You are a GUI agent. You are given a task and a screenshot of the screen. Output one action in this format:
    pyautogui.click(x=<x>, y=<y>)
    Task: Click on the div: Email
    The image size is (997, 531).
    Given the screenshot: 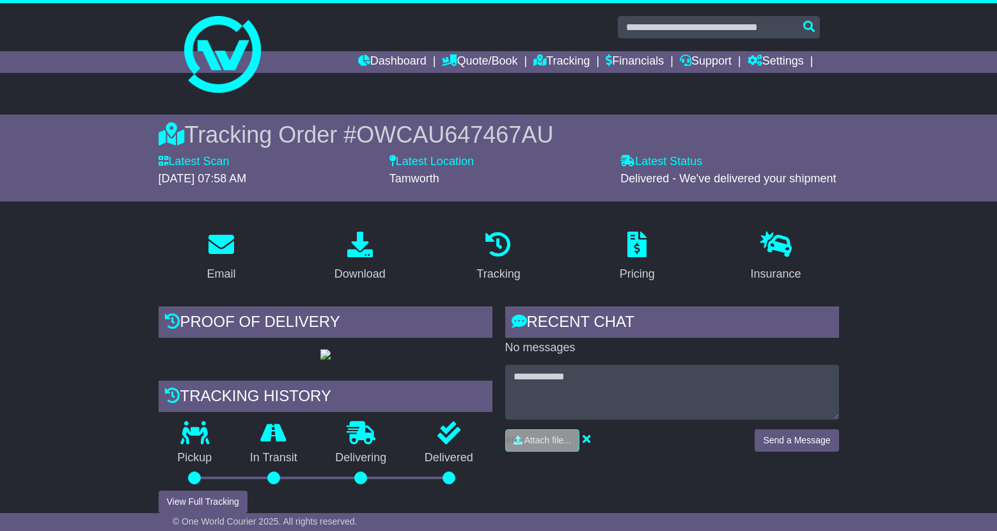 What is the action you would take?
    pyautogui.click(x=221, y=274)
    